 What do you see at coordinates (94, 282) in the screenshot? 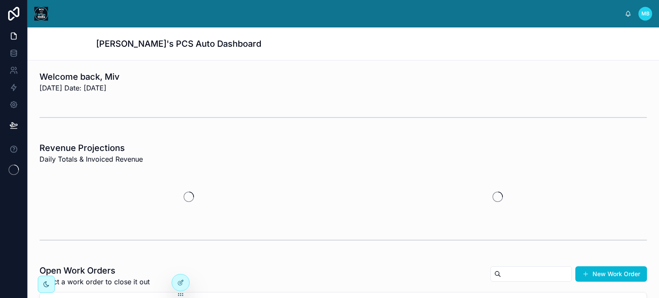
I see `span: Select a work order to close it out` at bounding box center [94, 282].